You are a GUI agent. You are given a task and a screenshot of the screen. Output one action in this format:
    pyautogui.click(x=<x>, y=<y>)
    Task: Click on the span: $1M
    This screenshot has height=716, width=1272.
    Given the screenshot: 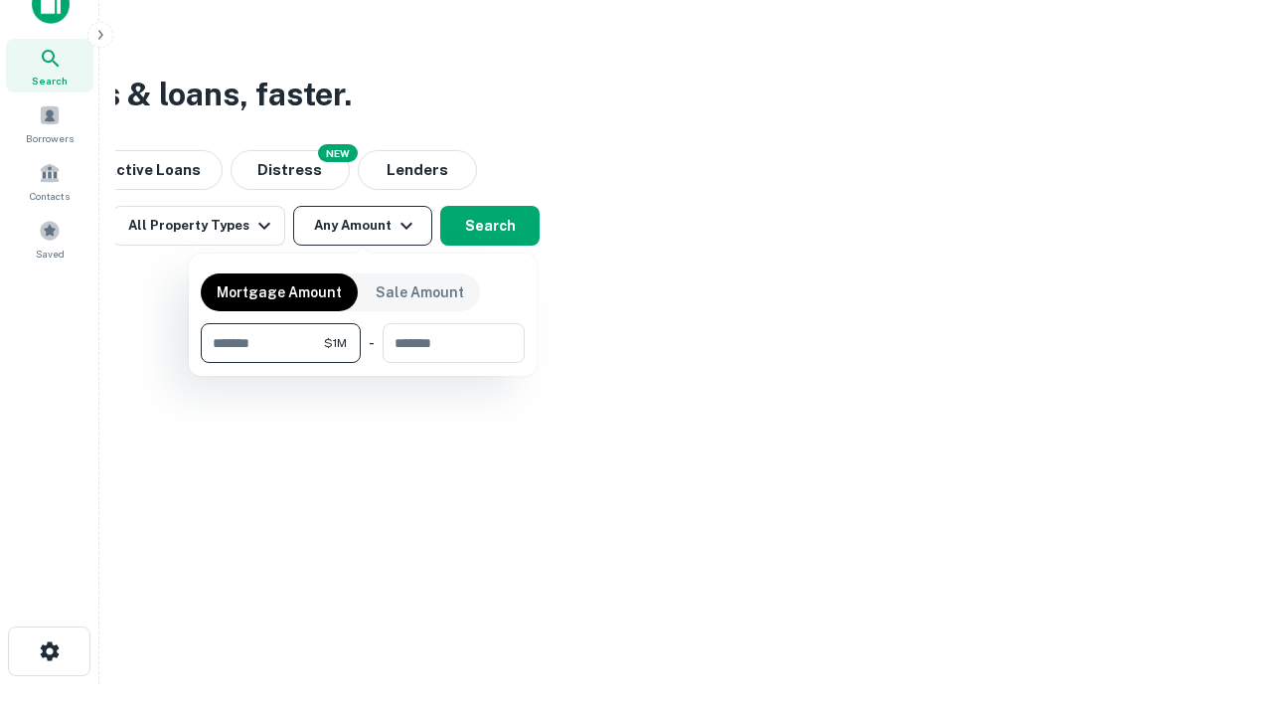 What is the action you would take?
    pyautogui.click(x=335, y=343)
    